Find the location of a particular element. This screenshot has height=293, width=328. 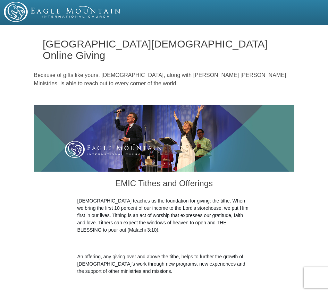

h3: EMIC Tithes and Offerings is located at coordinates (164, 184).